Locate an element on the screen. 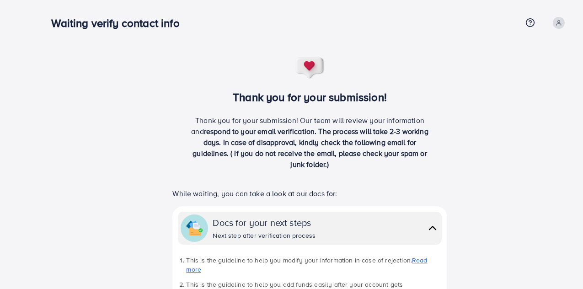  span: respond to your email verification. The process will take 2-3 working days. In case of disapprova... is located at coordinates (310, 148).